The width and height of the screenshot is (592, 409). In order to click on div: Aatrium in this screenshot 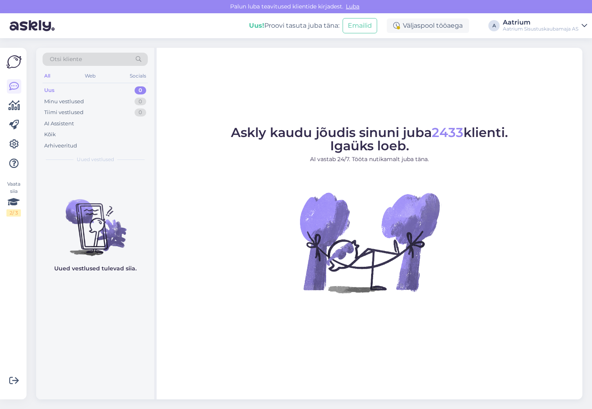, I will do `click(541, 22)`.